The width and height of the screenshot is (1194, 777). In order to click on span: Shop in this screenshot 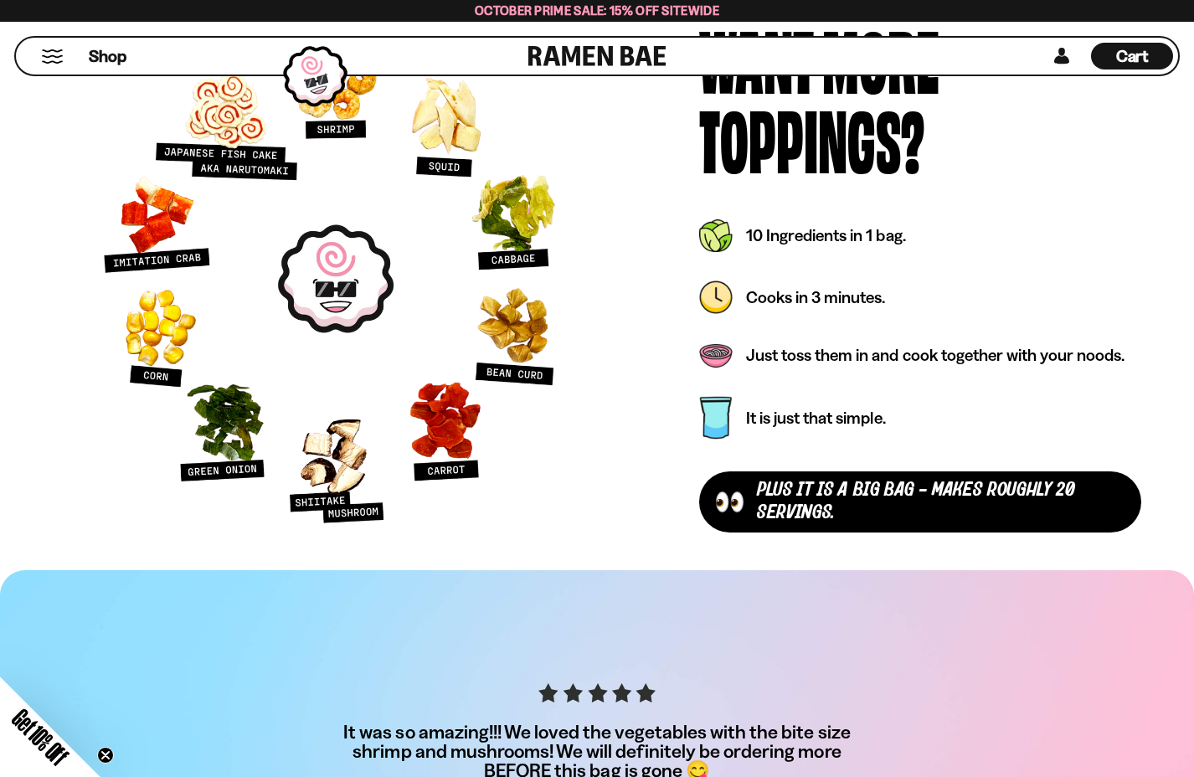, I will do `click(107, 56)`.